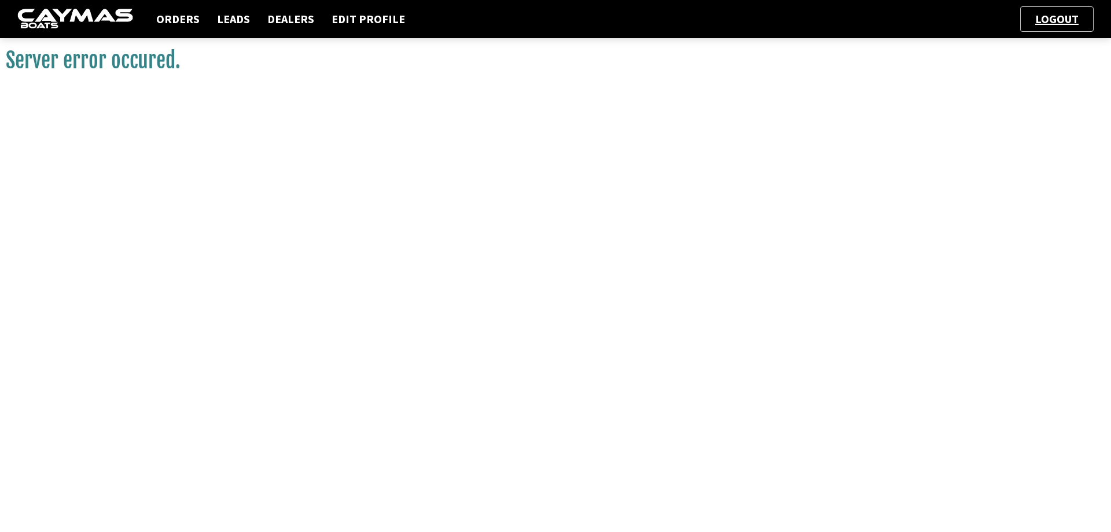 Image resolution: width=1111 pixels, height=532 pixels. Describe the element at coordinates (368, 19) in the screenshot. I see `a: Edit Profile` at that location.